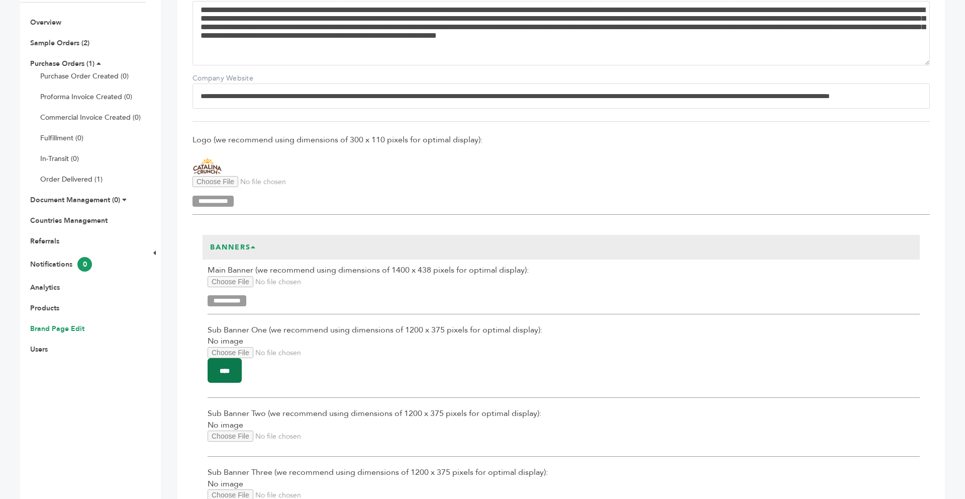 This screenshot has width=965, height=499. What do you see at coordinates (233, 247) in the screenshot?
I see `h3: Banners` at bounding box center [233, 247].